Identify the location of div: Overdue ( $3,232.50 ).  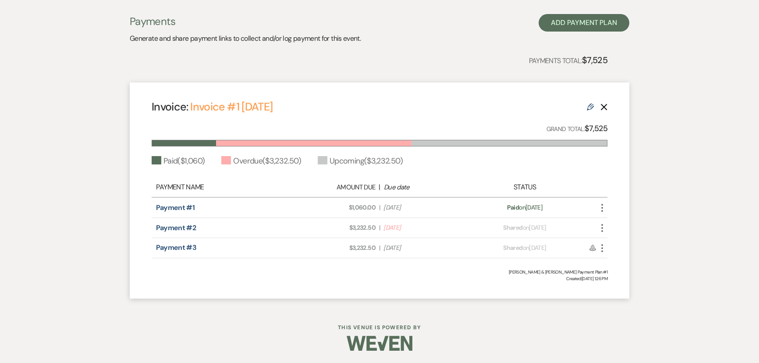
(261, 161).